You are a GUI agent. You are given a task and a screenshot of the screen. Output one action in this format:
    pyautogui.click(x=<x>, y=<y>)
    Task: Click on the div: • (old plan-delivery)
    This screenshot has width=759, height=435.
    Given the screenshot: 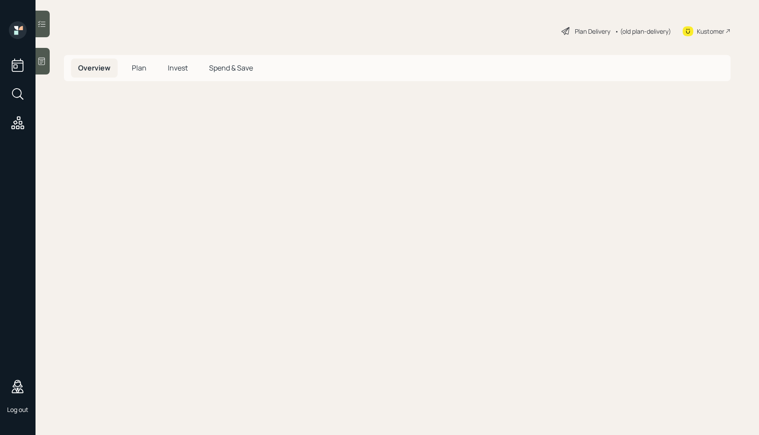 What is the action you would take?
    pyautogui.click(x=642, y=31)
    